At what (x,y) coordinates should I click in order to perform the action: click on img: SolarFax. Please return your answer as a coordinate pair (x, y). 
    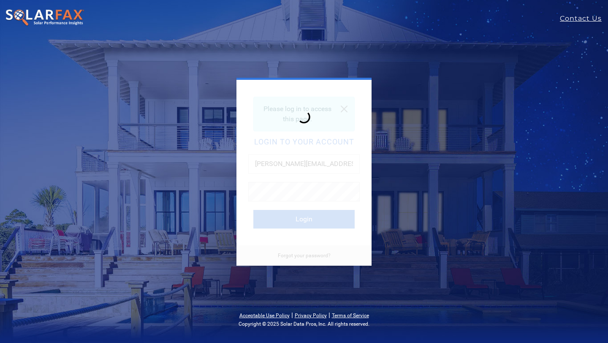
    Looking at the image, I should click on (45, 18).